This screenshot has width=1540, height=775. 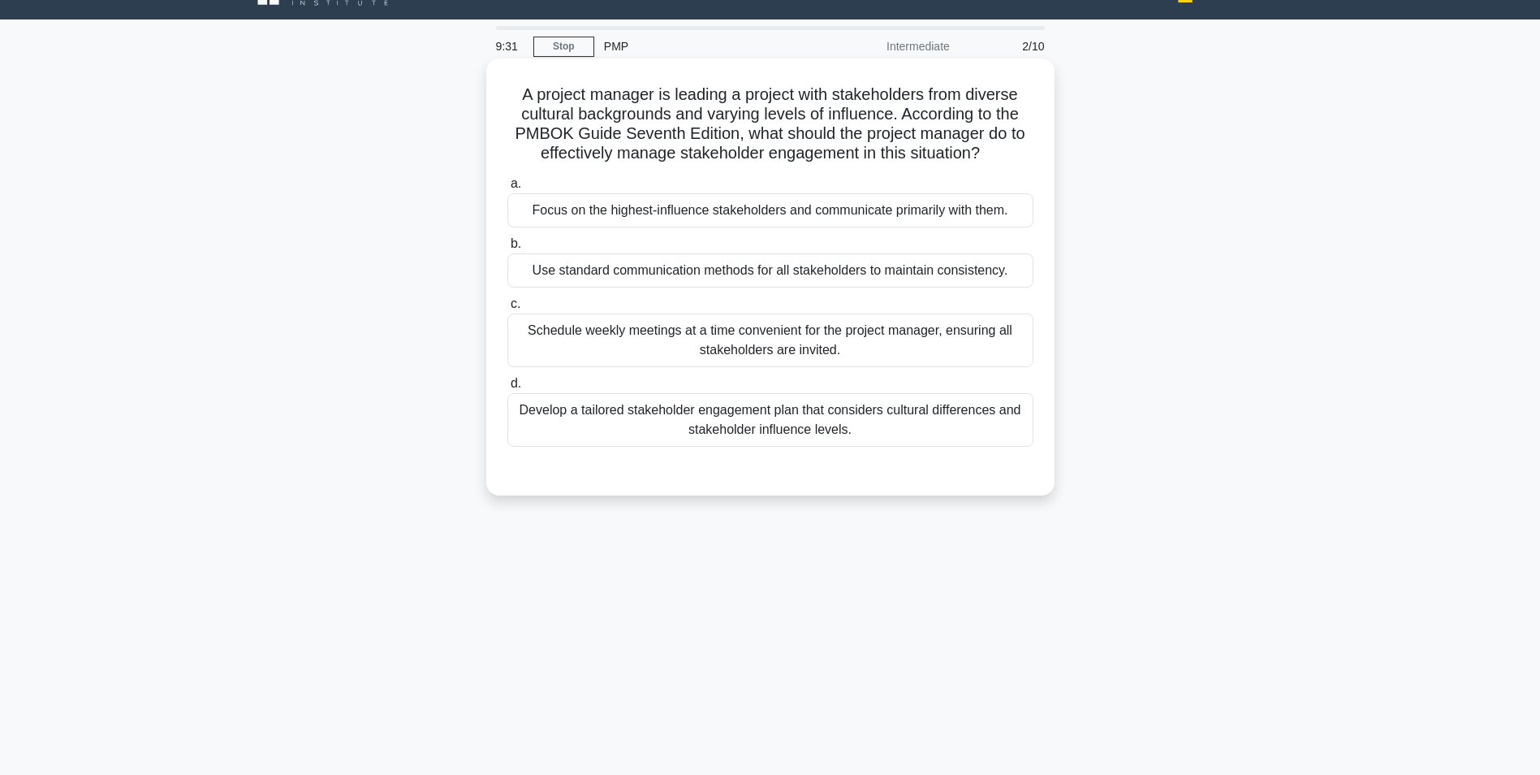 What do you see at coordinates (516, 243) in the screenshot?
I see `span: b.` at bounding box center [516, 243].